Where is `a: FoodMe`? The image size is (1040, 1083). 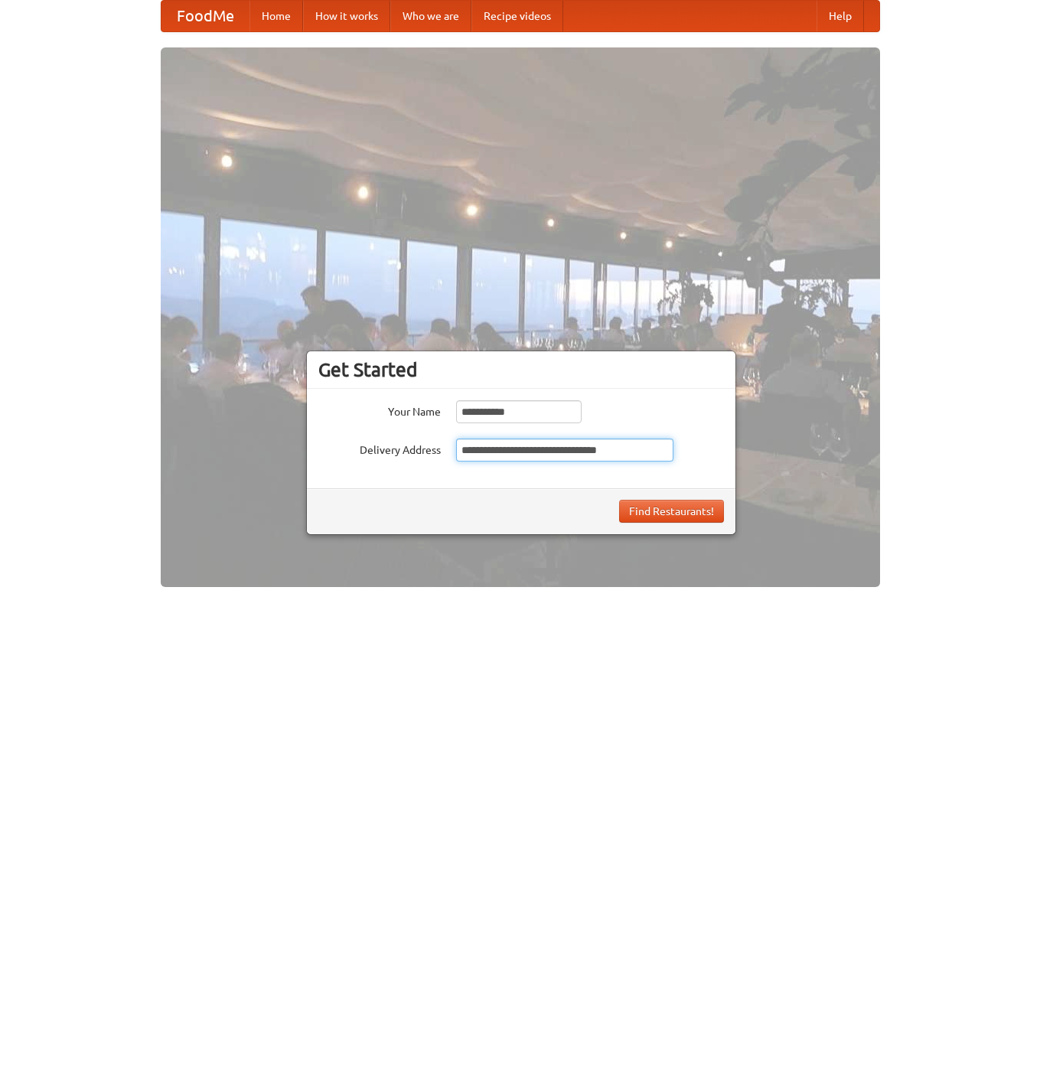
a: FoodMe is located at coordinates (205, 16).